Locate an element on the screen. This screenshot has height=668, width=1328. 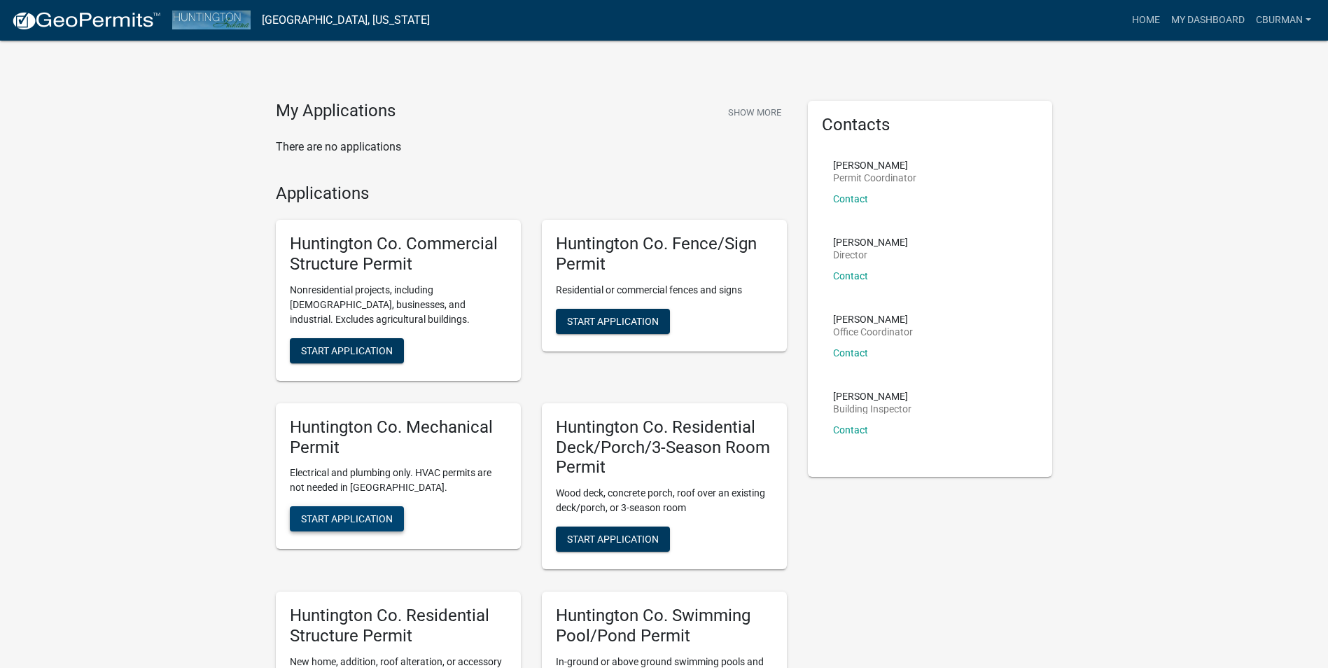
a: cburman is located at coordinates (1283, 20).